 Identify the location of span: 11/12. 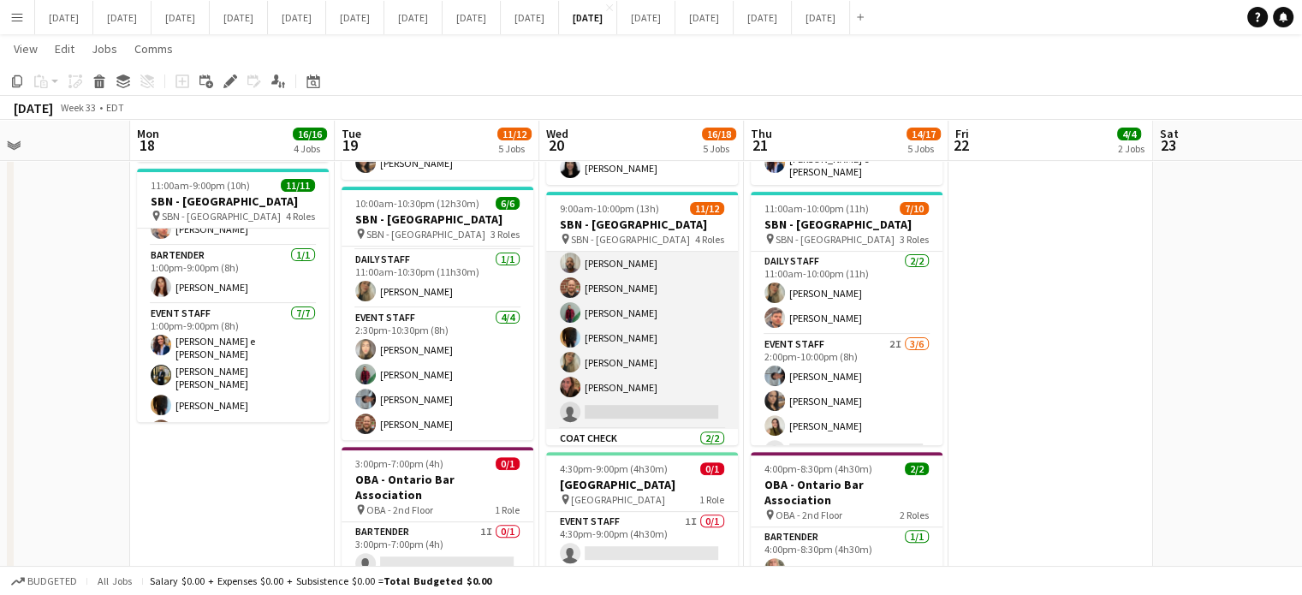
(515, 134).